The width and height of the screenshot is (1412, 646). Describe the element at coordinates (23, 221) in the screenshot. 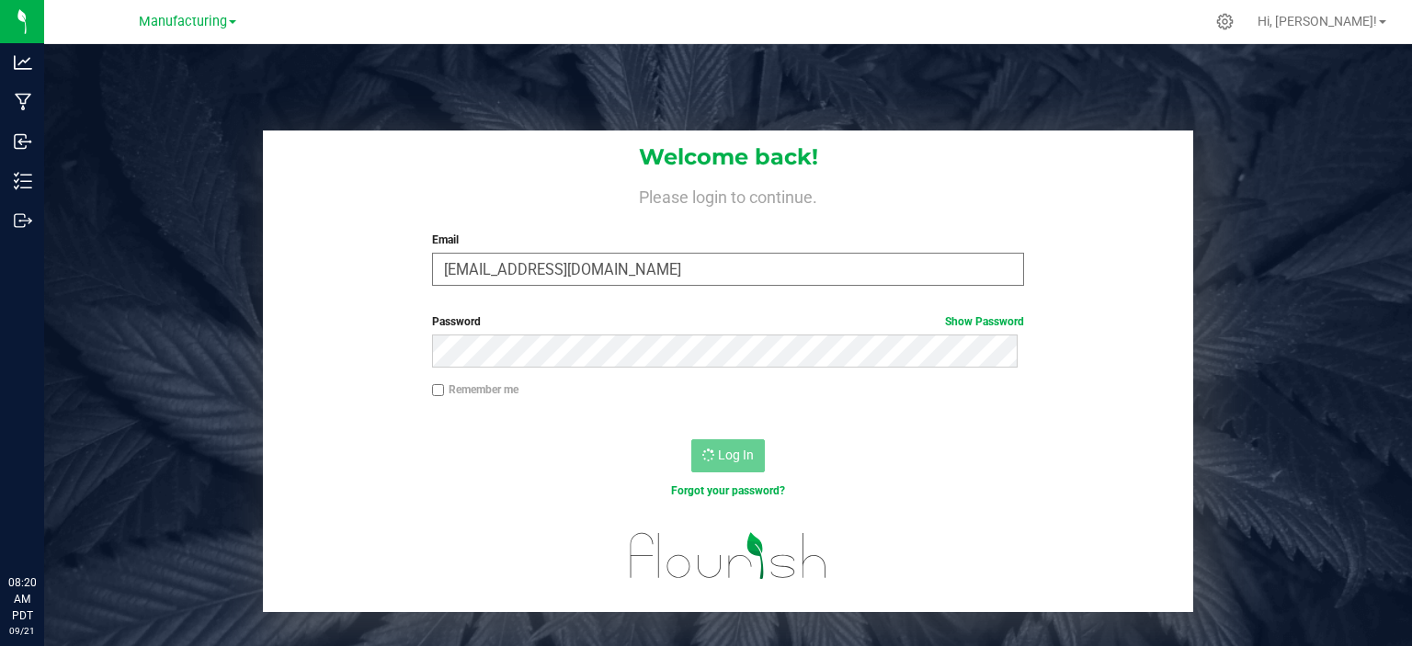

I see `inline-svg: Outbound` at that location.